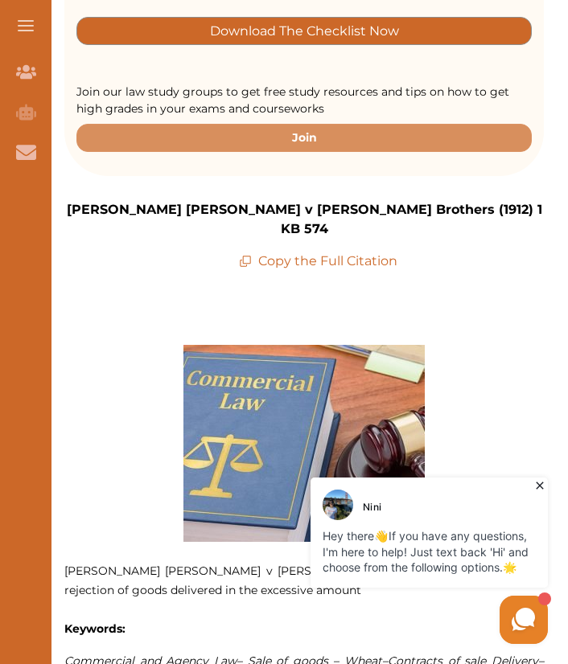 The image size is (568, 664). Describe the element at coordinates (318, 261) in the screenshot. I see `p: Copy the Full Citation` at that location.